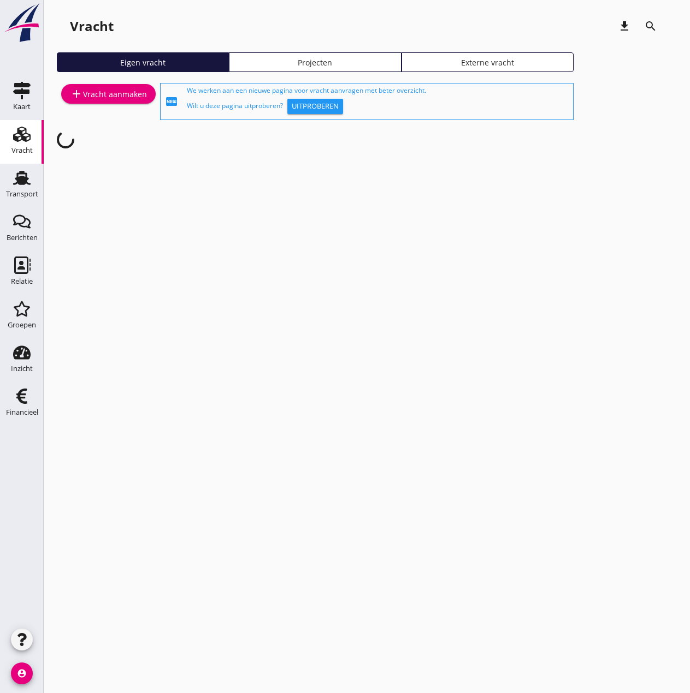 Image resolution: width=690 pixels, height=693 pixels. I want to click on div: Berichten, so click(22, 238).